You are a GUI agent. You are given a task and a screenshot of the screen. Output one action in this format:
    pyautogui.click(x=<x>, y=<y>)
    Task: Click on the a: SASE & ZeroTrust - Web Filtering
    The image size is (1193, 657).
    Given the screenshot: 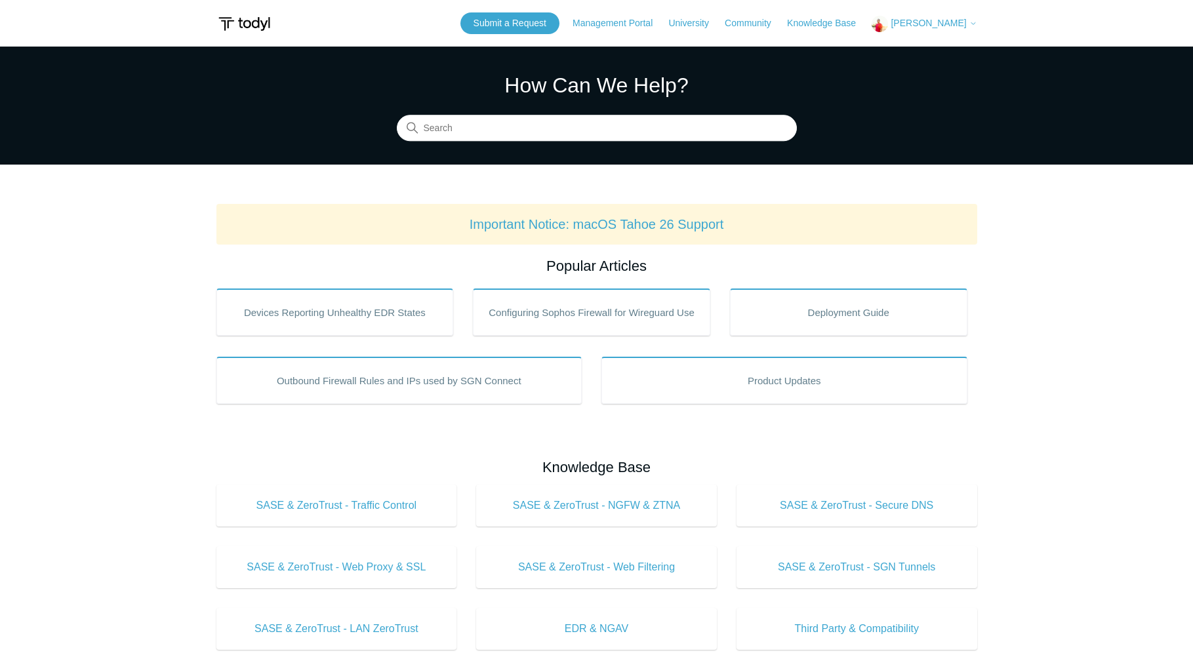 What is the action you would take?
    pyautogui.click(x=596, y=568)
    